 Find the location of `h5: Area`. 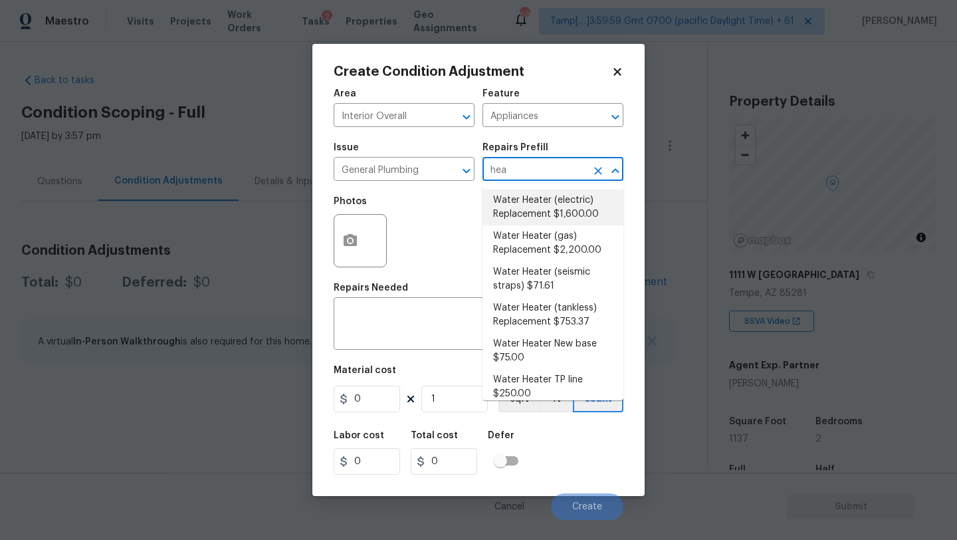

h5: Area is located at coordinates (345, 94).